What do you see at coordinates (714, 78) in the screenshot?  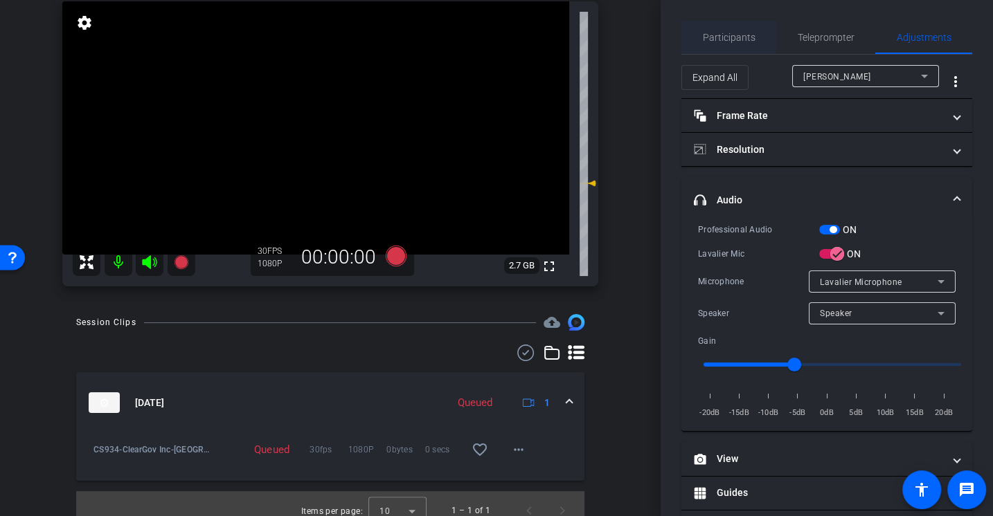 I see `span: Expand All` at bounding box center [714, 78].